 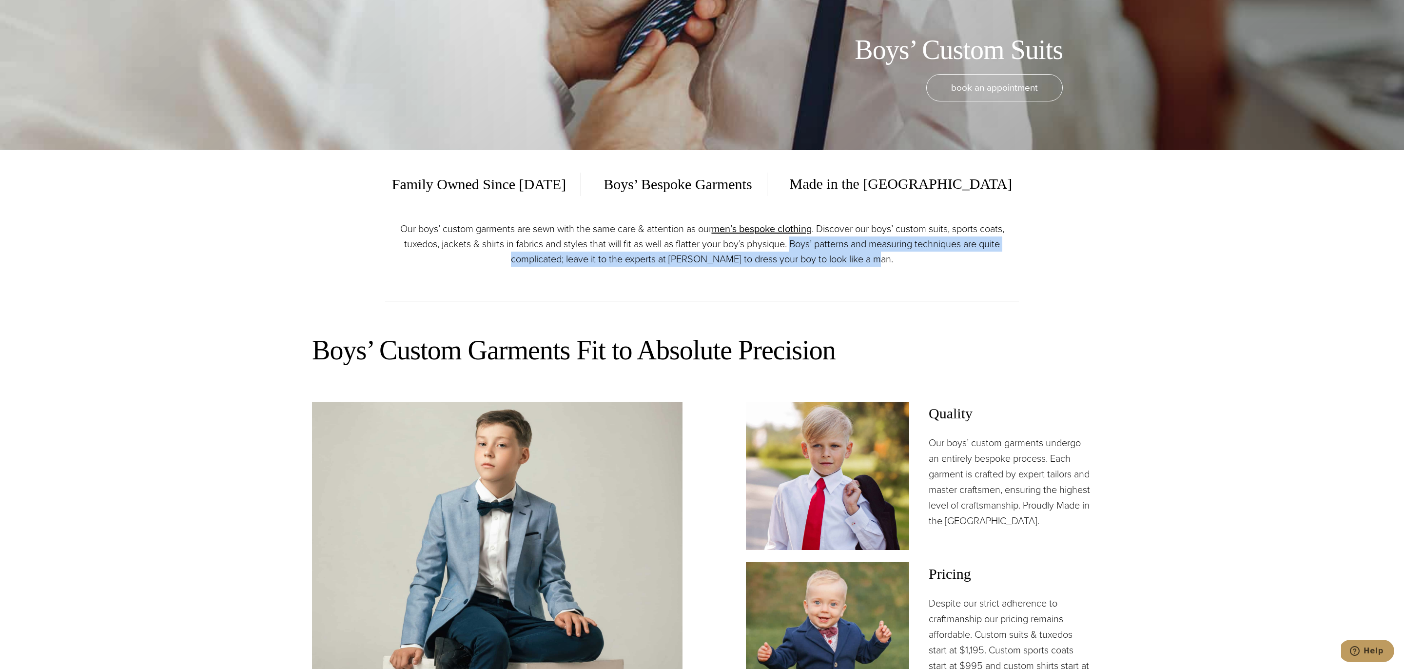 I want to click on h1: Boys’ Custom Suits, so click(x=958, y=50).